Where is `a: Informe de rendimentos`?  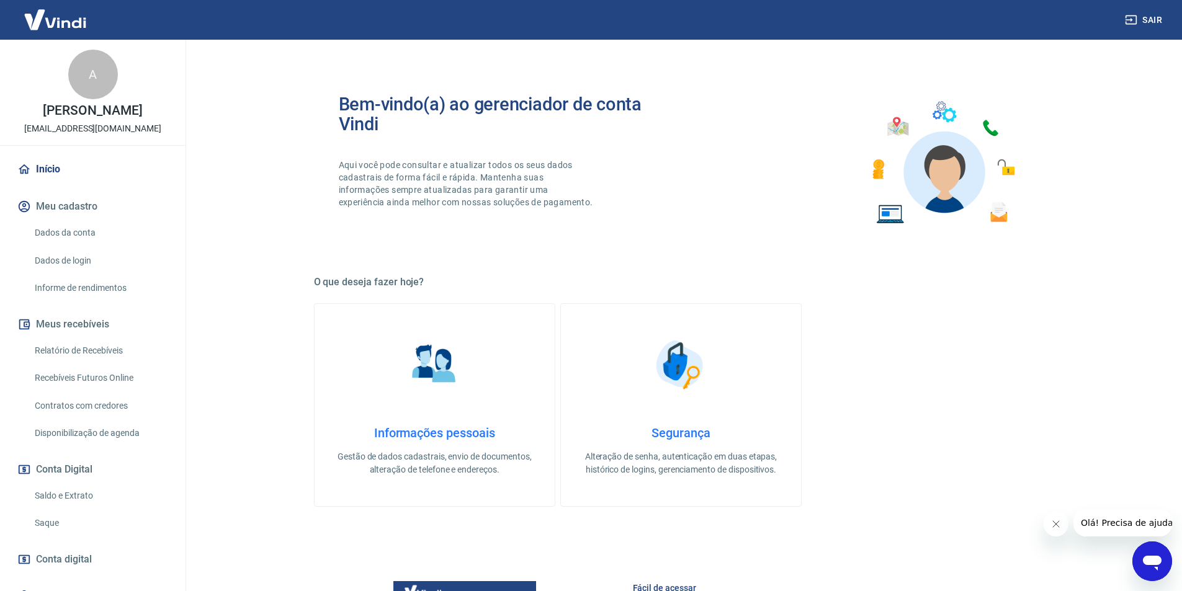
a: Informe de rendimentos is located at coordinates (100, 288).